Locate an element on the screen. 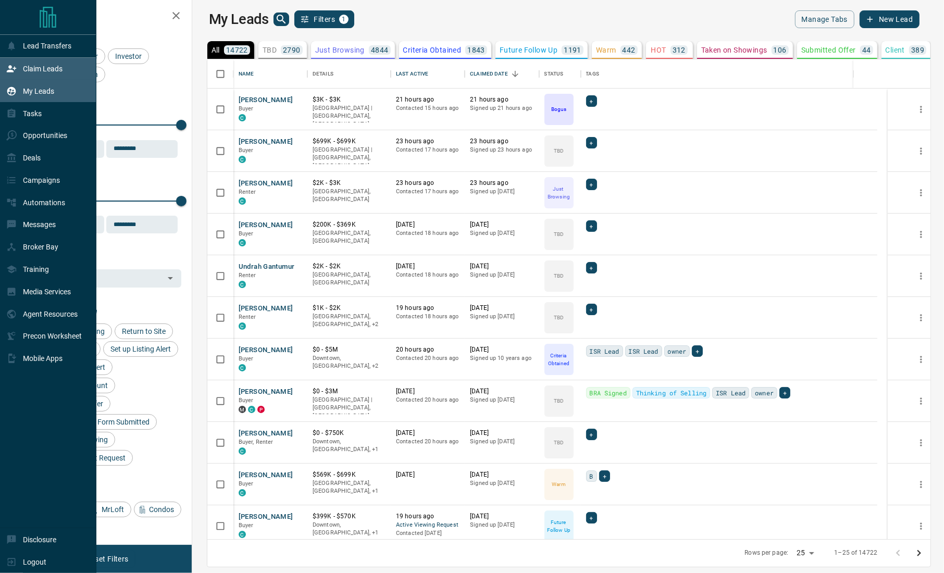  button: Reset Filters is located at coordinates (107, 559).